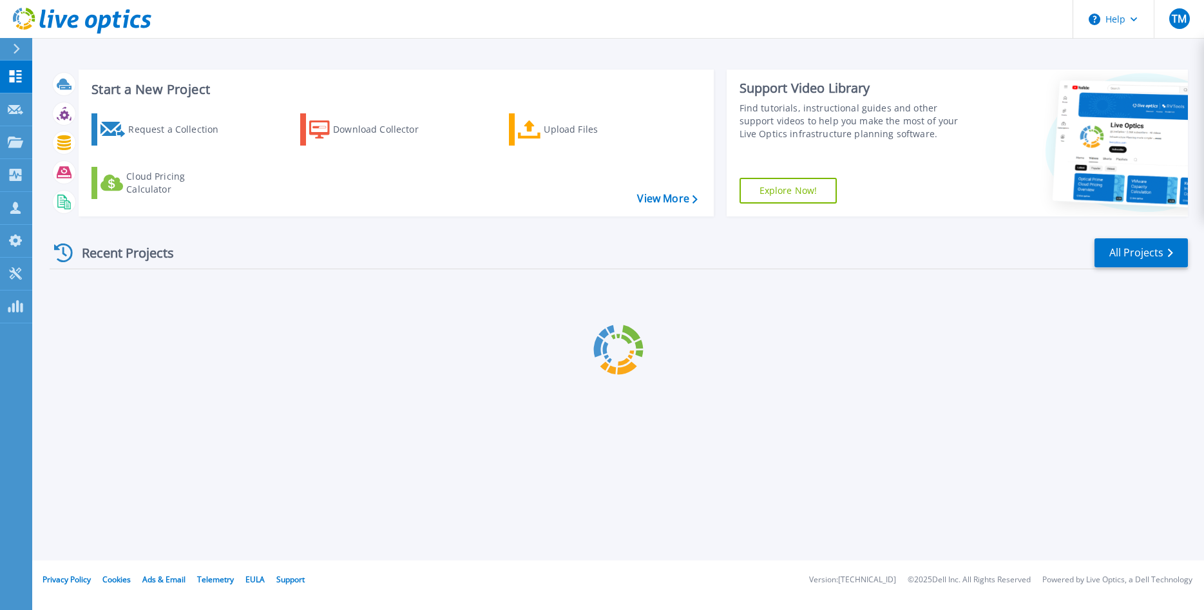  I want to click on a: Upload Files, so click(581, 130).